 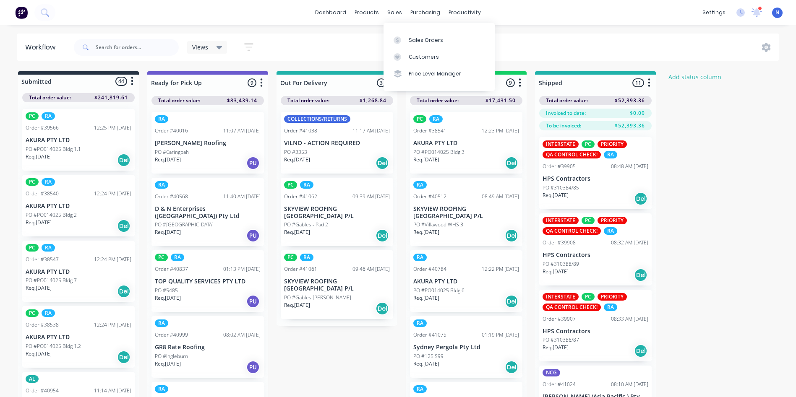 What do you see at coordinates (21, 13) in the screenshot?
I see `img: Factory` at bounding box center [21, 13].